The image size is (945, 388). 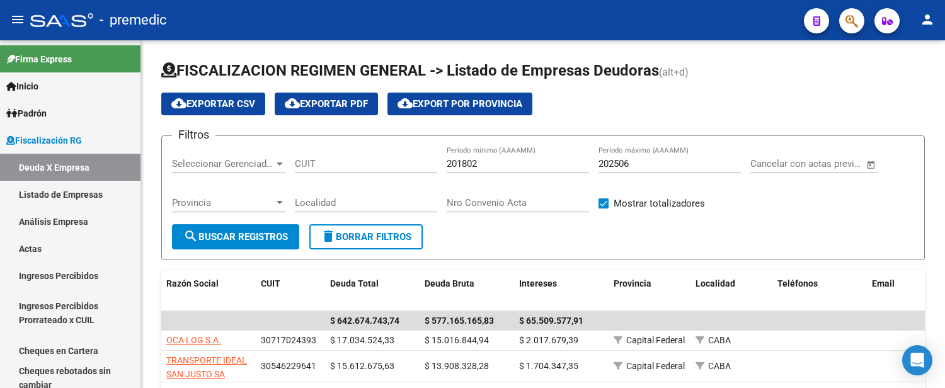 What do you see at coordinates (362, 340) in the screenshot?
I see `span: $ 17.034.524,33` at bounding box center [362, 340].